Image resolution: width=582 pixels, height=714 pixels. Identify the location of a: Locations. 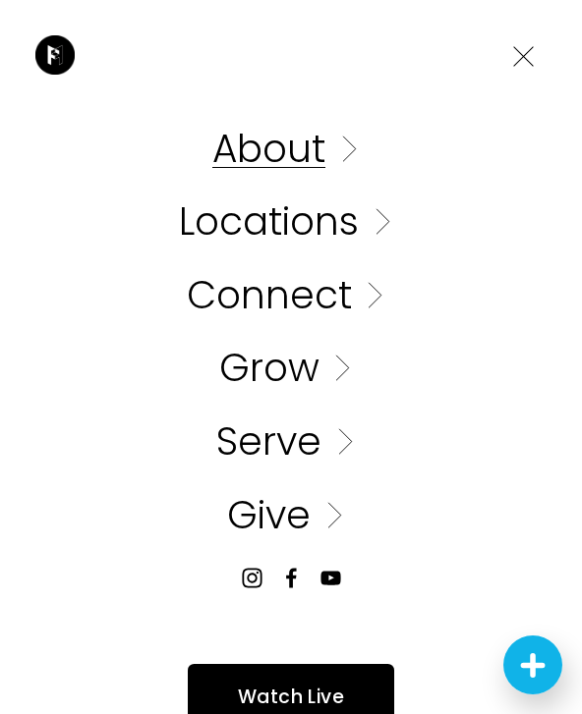
(291, 221).